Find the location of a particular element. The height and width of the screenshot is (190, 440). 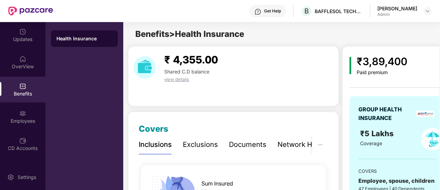

img: svg+xml;base64,PHN2ZyBpZD0iQ0RfQWNjb3VudHMiIGRhdGEtbmFtZT0iQ0QgQWNjb3VudHMiIHhtbG5zPSJodHRwOi8vd3... is located at coordinates (23, 140).